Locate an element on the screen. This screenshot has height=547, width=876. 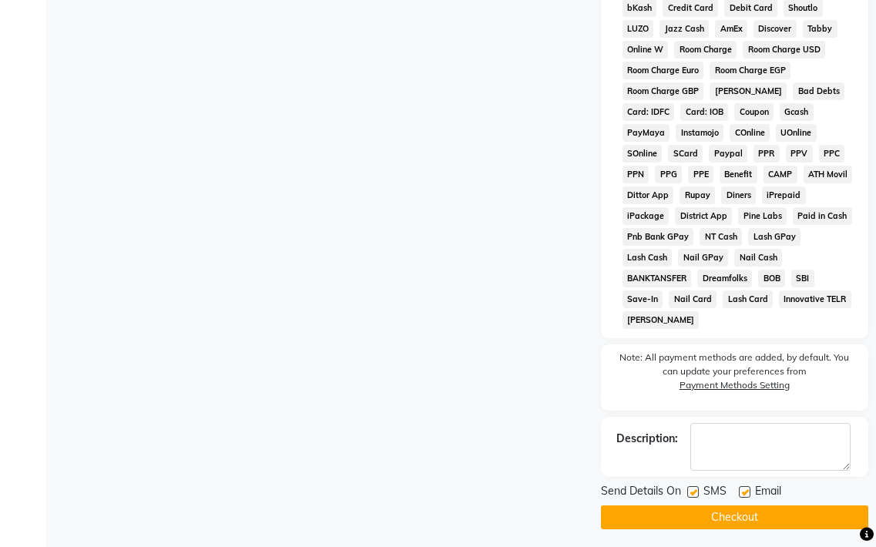
span: SCard is located at coordinates (685, 153).